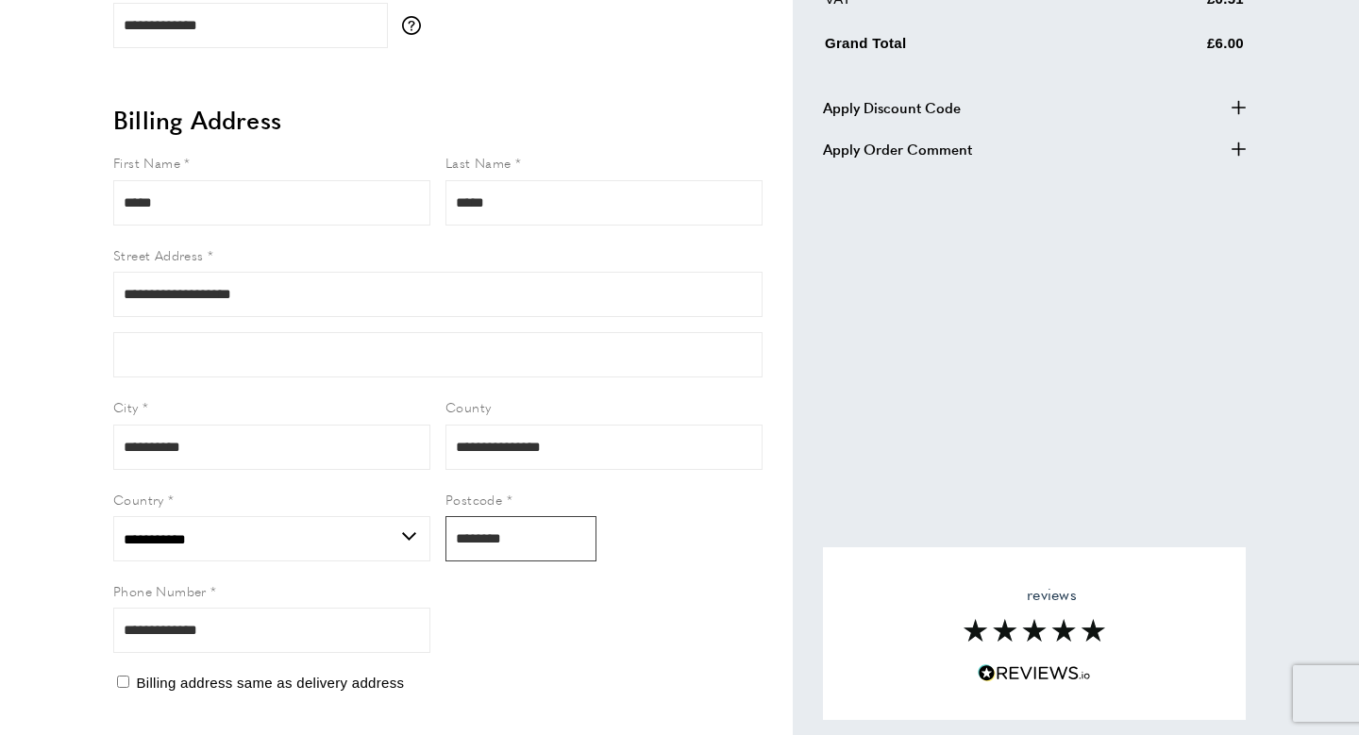 Image resolution: width=1359 pixels, height=735 pixels. What do you see at coordinates (123, 681) in the screenshot?
I see `input: Billing address same as delivery address` at bounding box center [123, 681].